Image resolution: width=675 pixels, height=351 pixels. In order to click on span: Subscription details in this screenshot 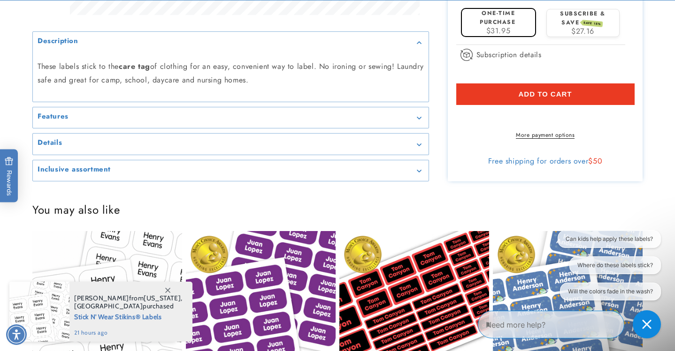, I will do `click(509, 55)`.